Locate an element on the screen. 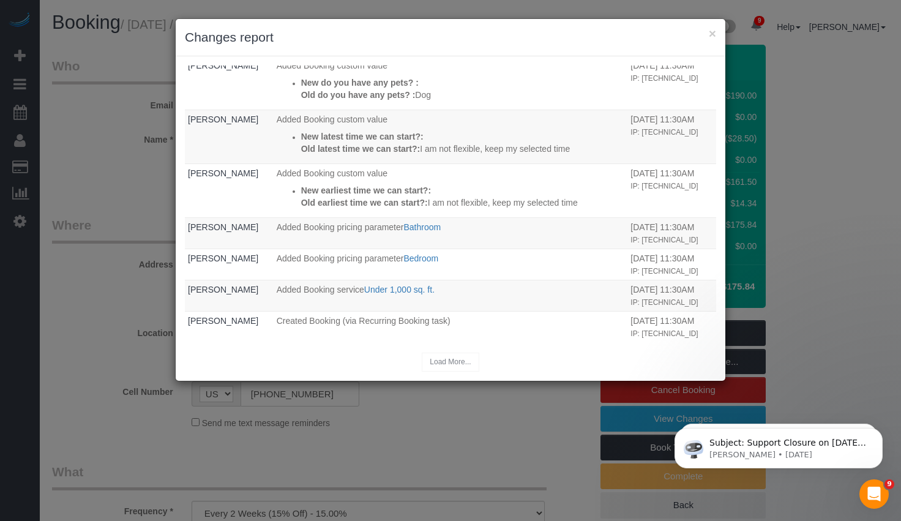 This screenshot has height=521, width=901. sui-modal: Changes report is located at coordinates (451, 200).